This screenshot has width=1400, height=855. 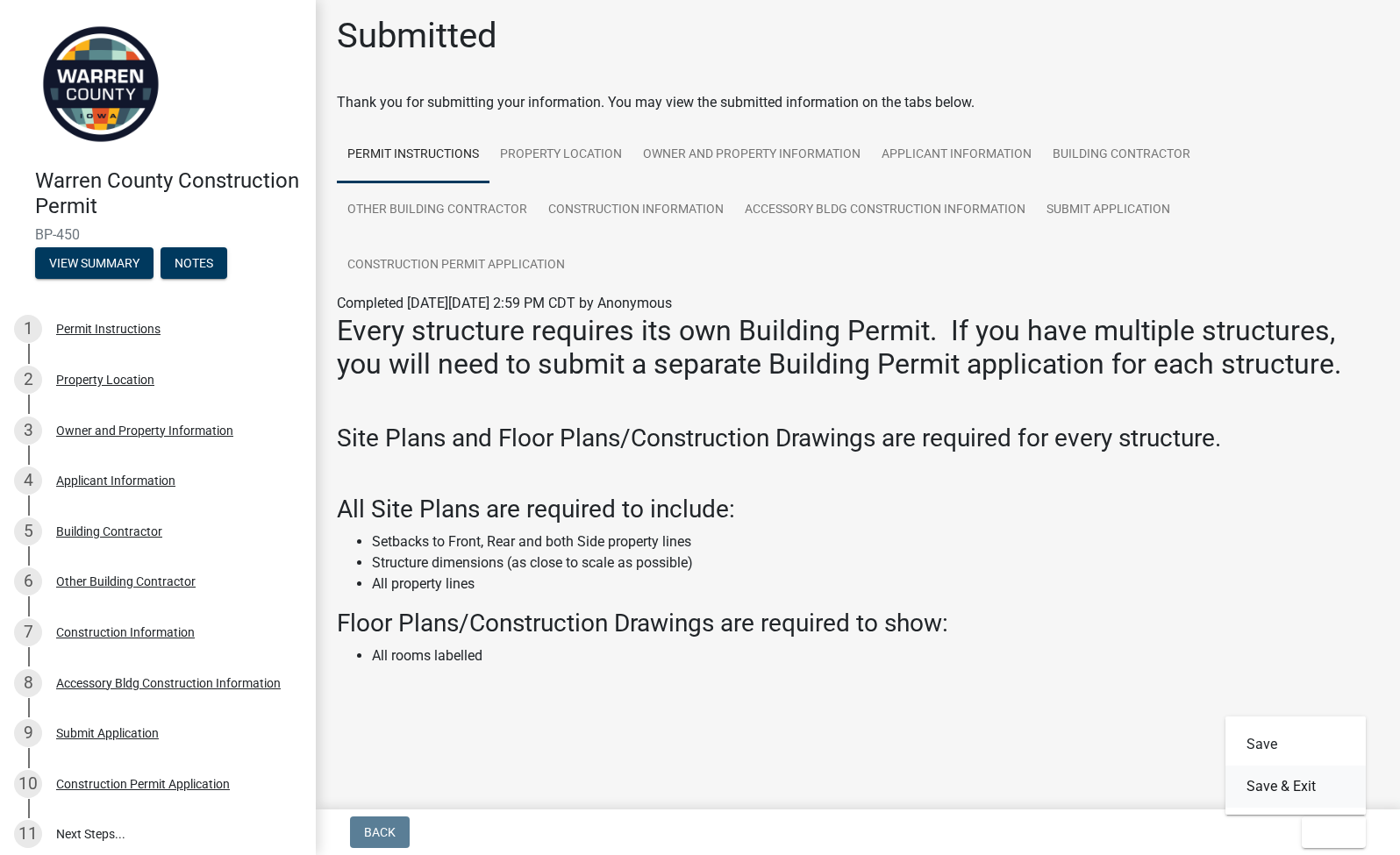 What do you see at coordinates (145, 430) in the screenshot?
I see `div: Owner and Property Information` at bounding box center [145, 430].